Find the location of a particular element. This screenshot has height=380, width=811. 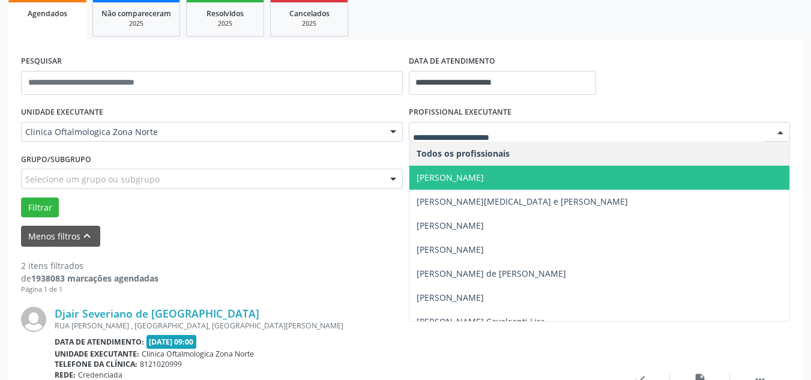

button: Menos filtroskeyboard_arrow_up is located at coordinates (61, 236).